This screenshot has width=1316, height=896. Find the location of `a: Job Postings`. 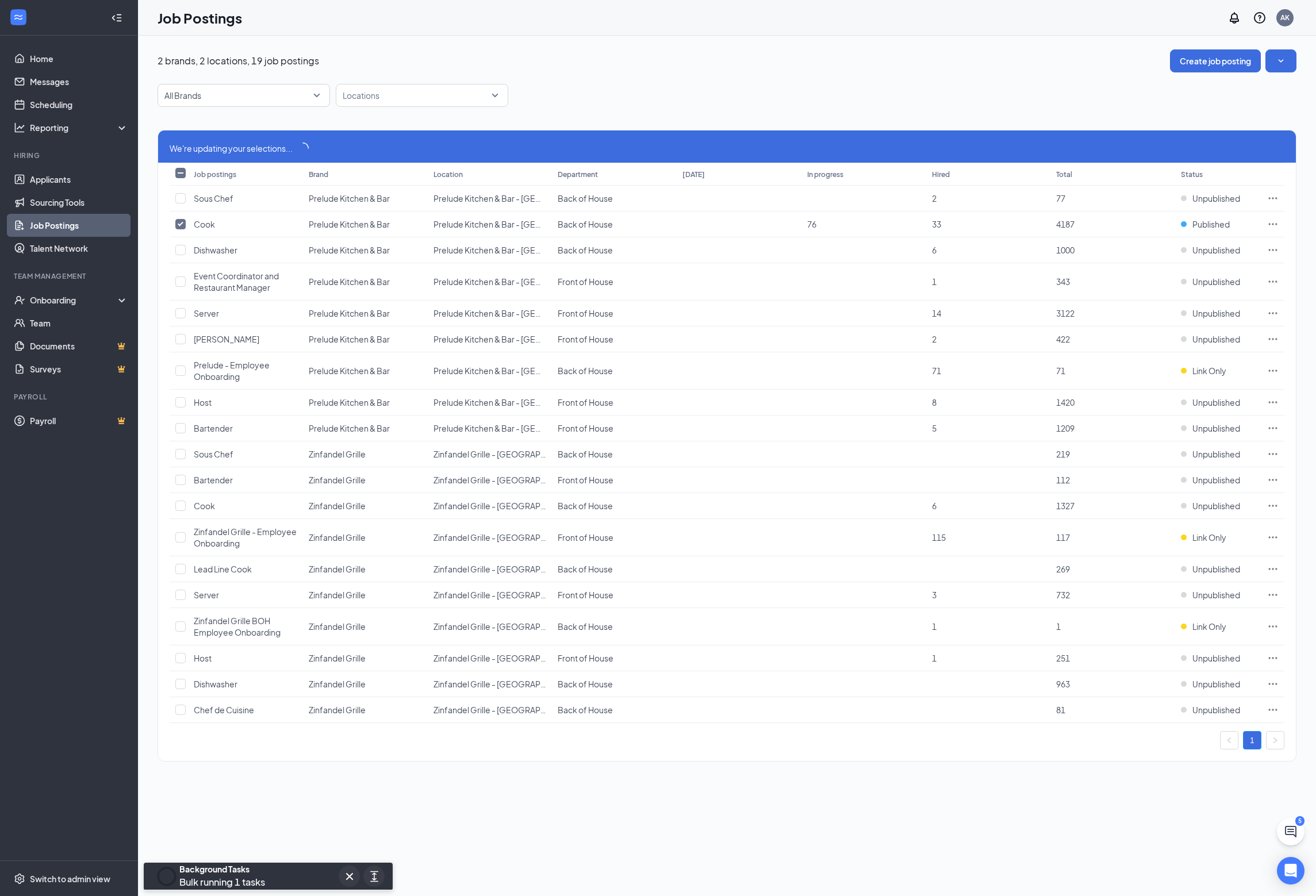

a: Job Postings is located at coordinates (79, 226).